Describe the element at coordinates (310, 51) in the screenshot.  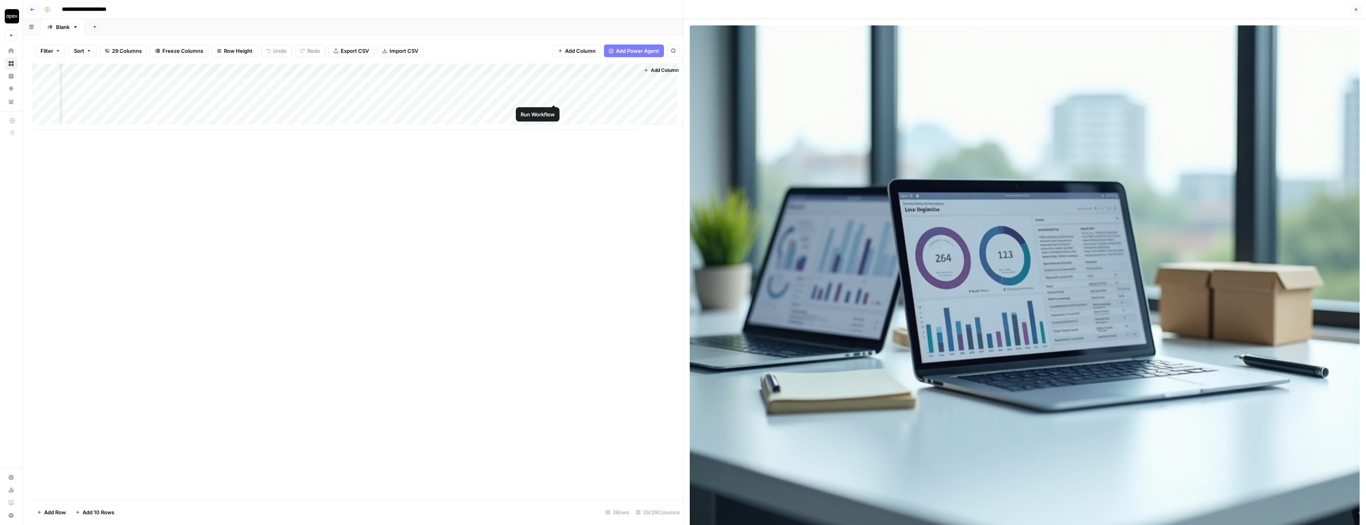
I see `button: Redo` at that location.